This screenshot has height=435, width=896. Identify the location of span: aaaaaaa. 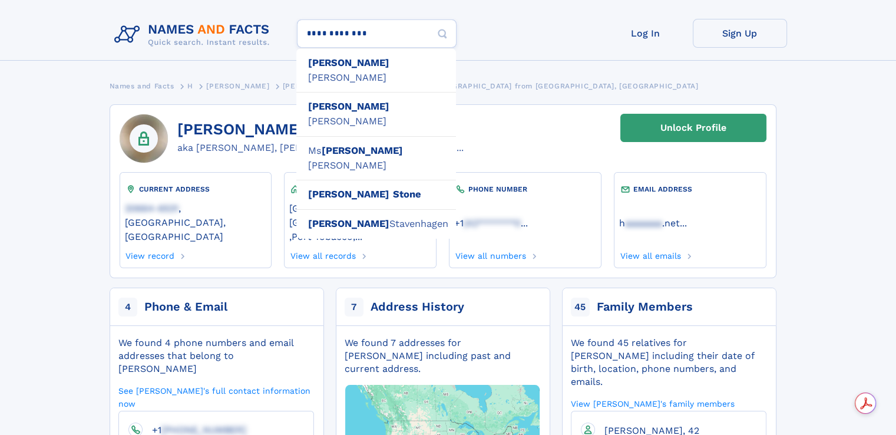
(643, 223).